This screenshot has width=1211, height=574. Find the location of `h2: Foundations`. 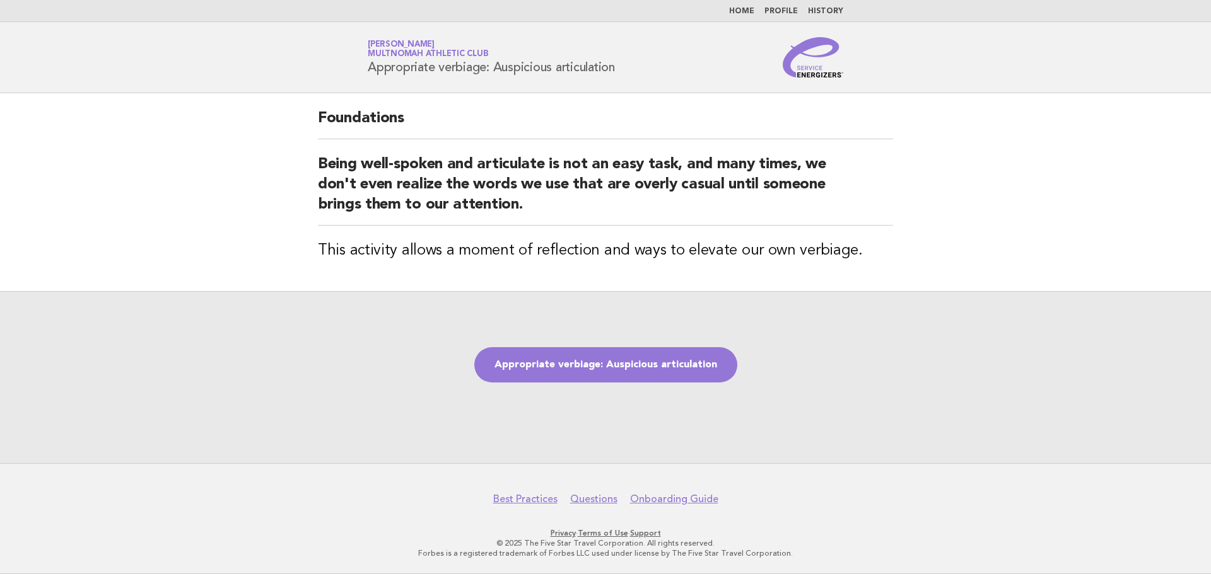

h2: Foundations is located at coordinates (605, 124).